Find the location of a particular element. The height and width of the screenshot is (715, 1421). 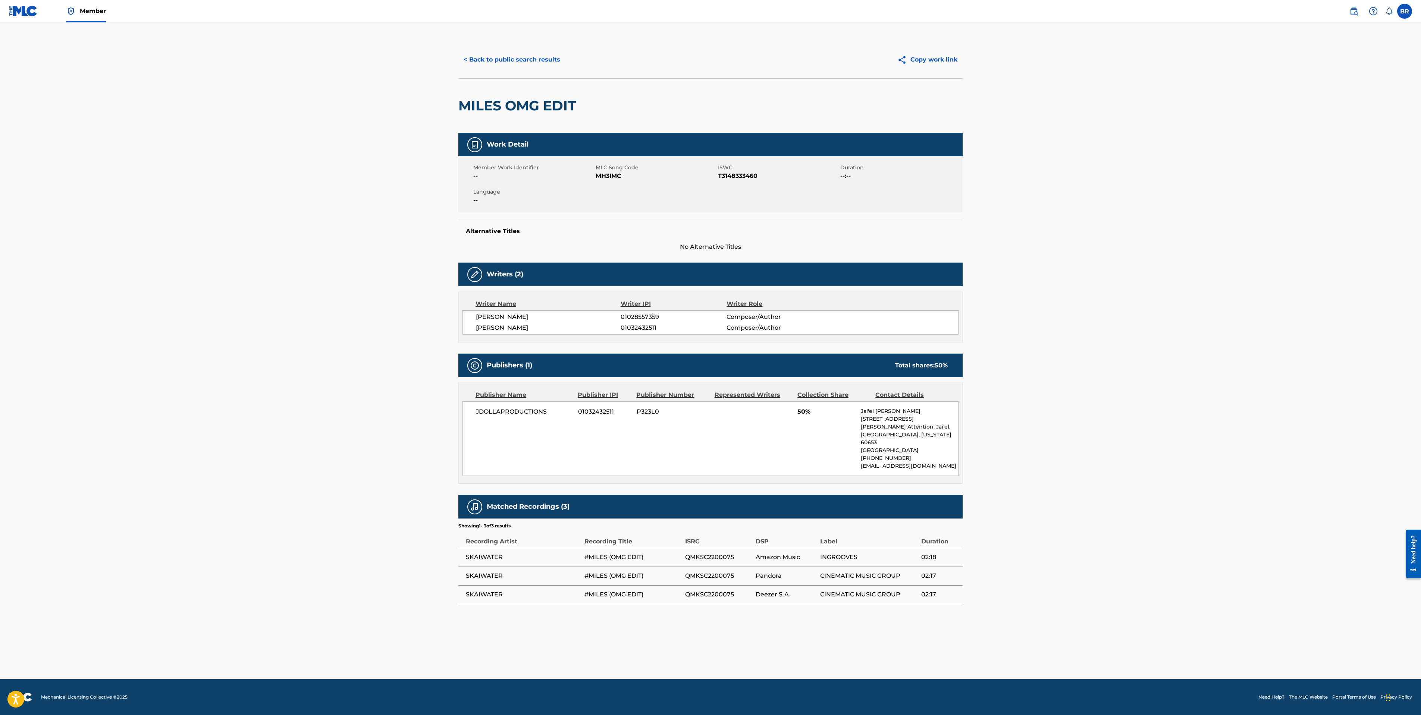

div: Open Resource Center is located at coordinates (13, 30).